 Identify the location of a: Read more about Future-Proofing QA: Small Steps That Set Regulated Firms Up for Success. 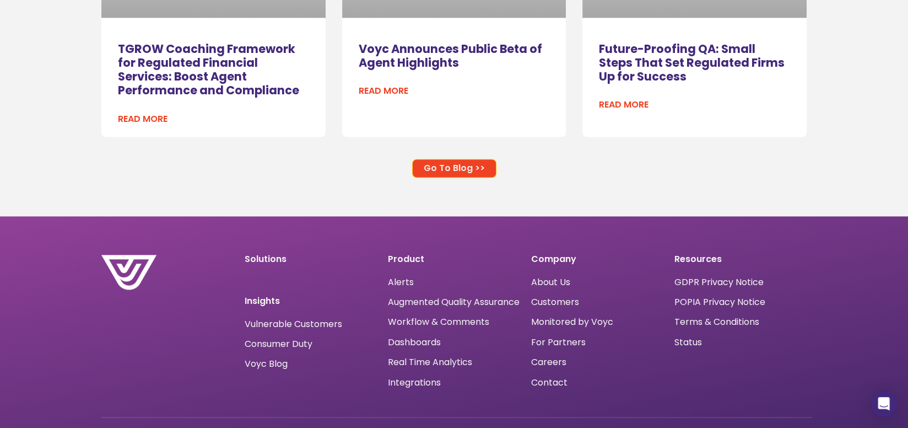
(624, 105).